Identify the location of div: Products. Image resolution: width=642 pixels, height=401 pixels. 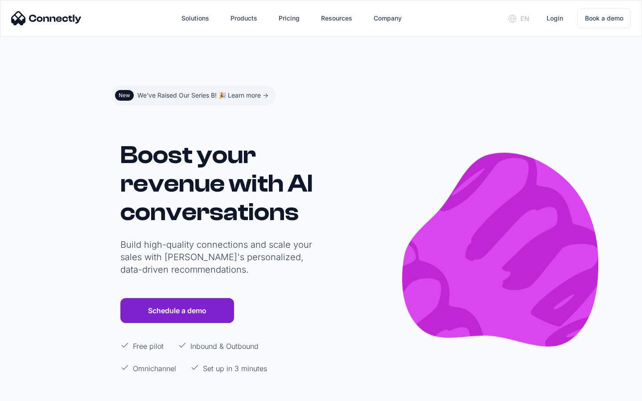
(244, 18).